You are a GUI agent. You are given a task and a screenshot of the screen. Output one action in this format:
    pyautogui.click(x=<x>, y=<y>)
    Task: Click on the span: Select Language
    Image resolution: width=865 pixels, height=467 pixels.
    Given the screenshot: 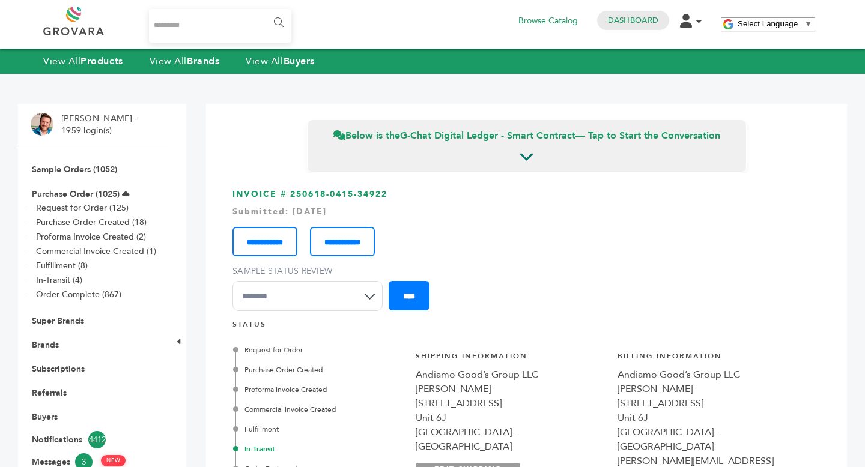 What is the action you would take?
    pyautogui.click(x=767, y=23)
    